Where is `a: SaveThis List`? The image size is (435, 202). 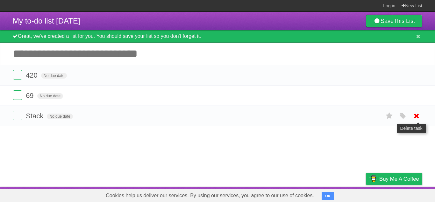
a: SaveThis List is located at coordinates (394, 21).